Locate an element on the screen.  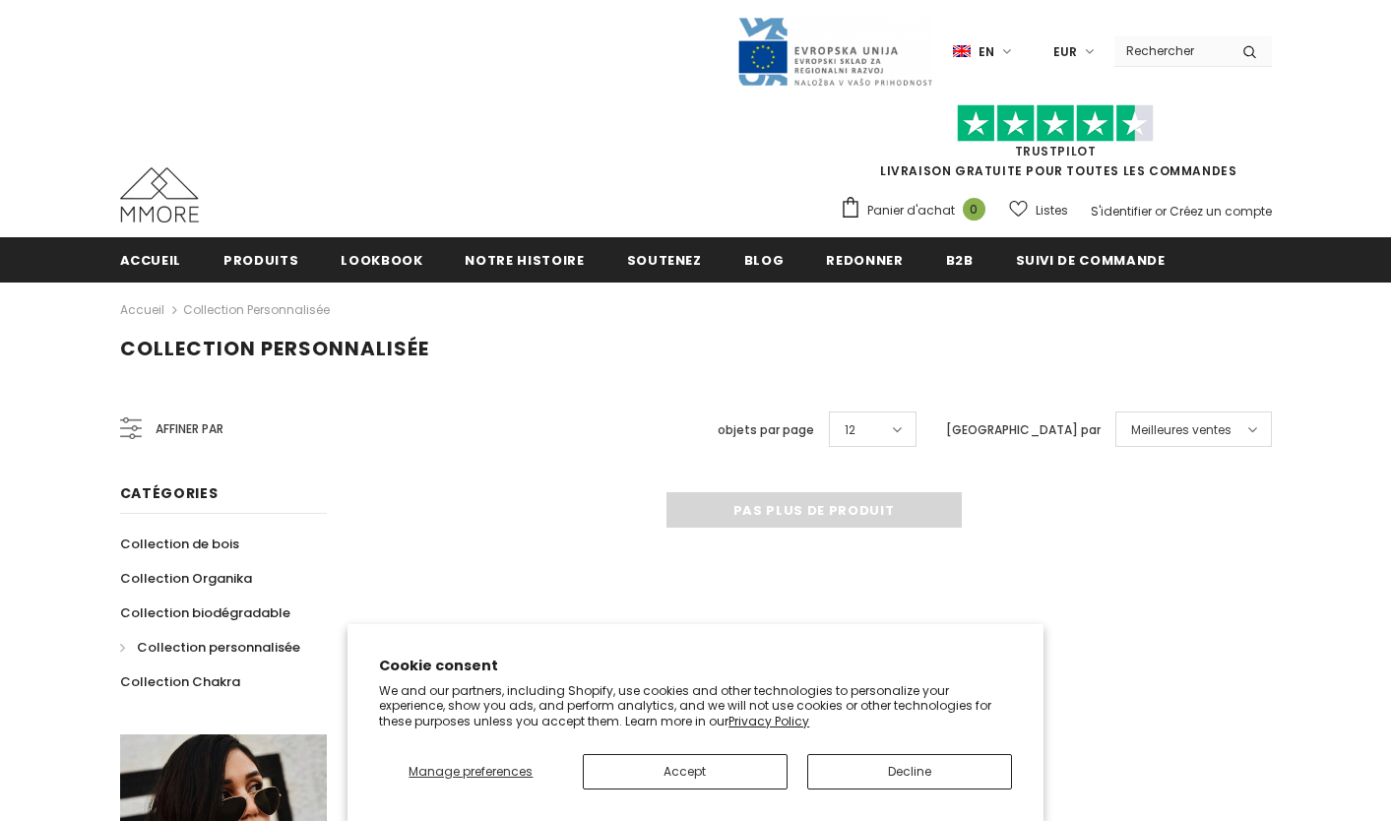
a: Javni Razpis is located at coordinates (835, 50).